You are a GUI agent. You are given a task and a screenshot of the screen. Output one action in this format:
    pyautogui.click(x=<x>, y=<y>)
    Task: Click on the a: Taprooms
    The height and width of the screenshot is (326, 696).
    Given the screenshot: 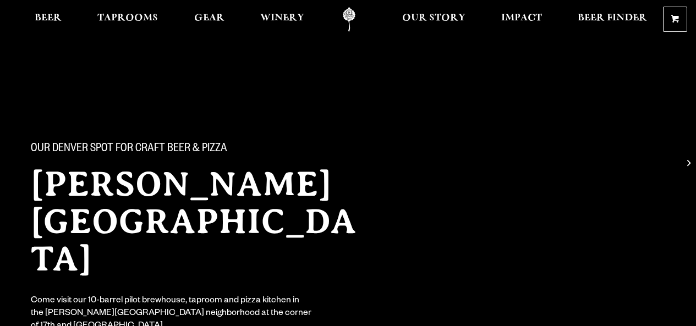 What is the action you would take?
    pyautogui.click(x=128, y=19)
    